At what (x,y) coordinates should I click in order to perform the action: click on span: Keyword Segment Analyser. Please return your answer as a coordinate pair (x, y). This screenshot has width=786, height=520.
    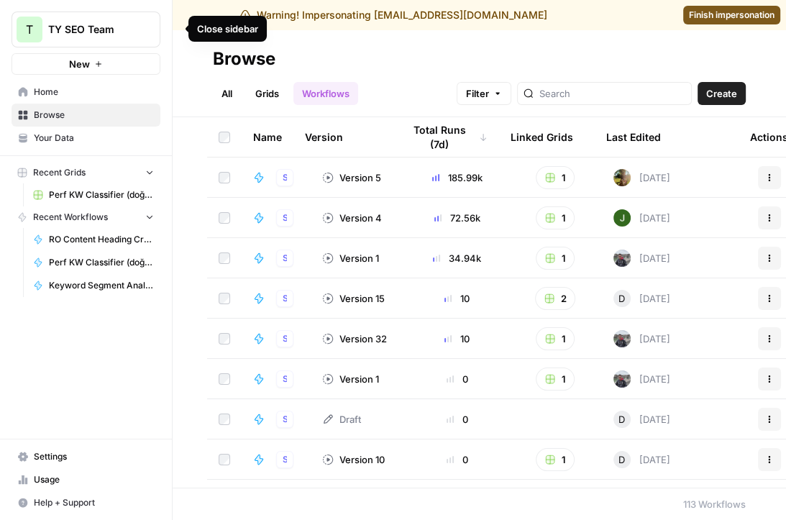
    Looking at the image, I should click on (101, 286).